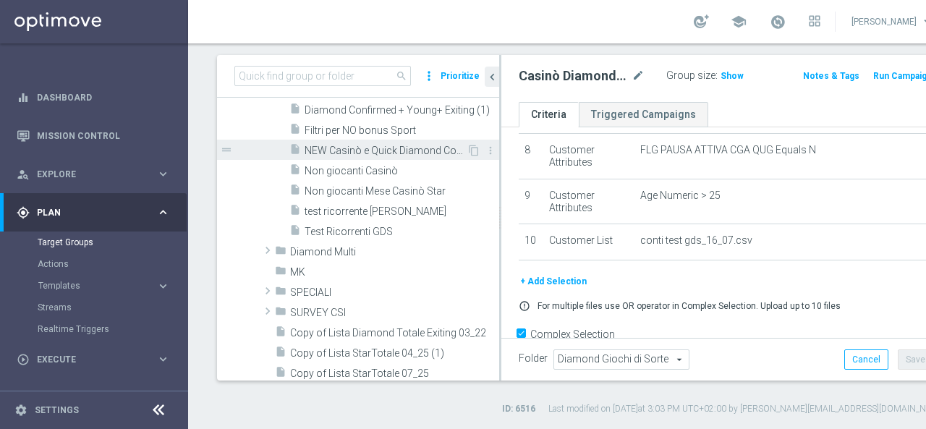 This screenshot has height=429, width=926. I want to click on button: Prioritize, so click(460, 76).